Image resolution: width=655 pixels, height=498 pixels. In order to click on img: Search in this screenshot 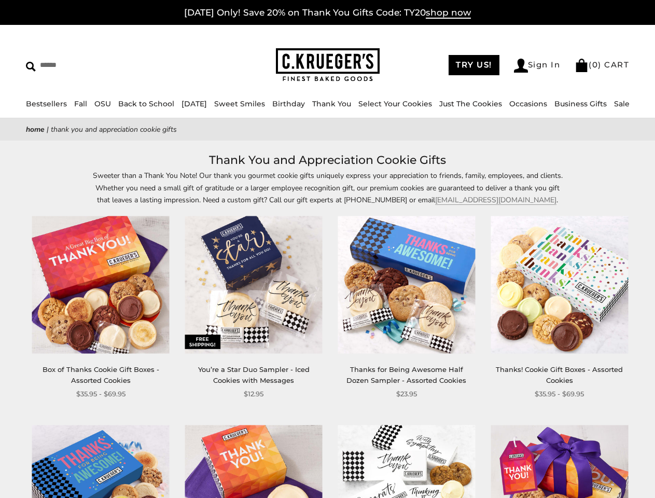, I will do `click(31, 66)`.